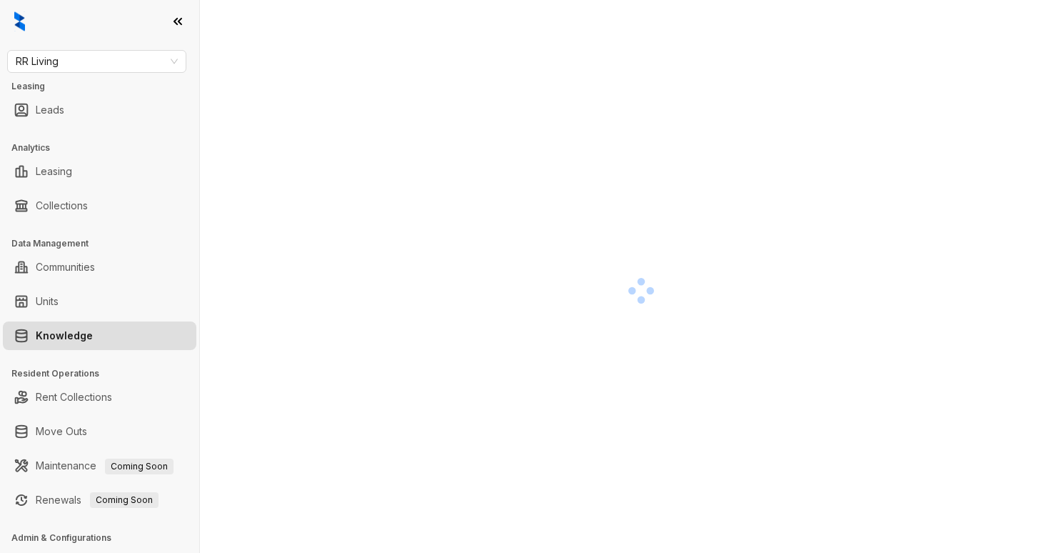  What do you see at coordinates (96, 61) in the screenshot?
I see `span: RR Living` at bounding box center [96, 61].